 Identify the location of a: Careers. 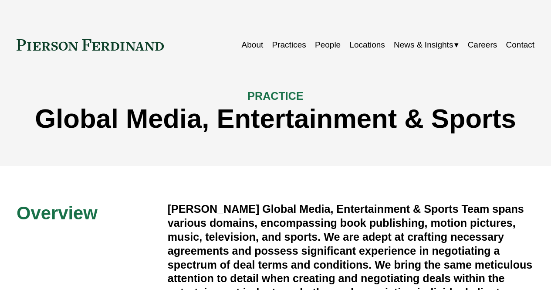
(483, 45).